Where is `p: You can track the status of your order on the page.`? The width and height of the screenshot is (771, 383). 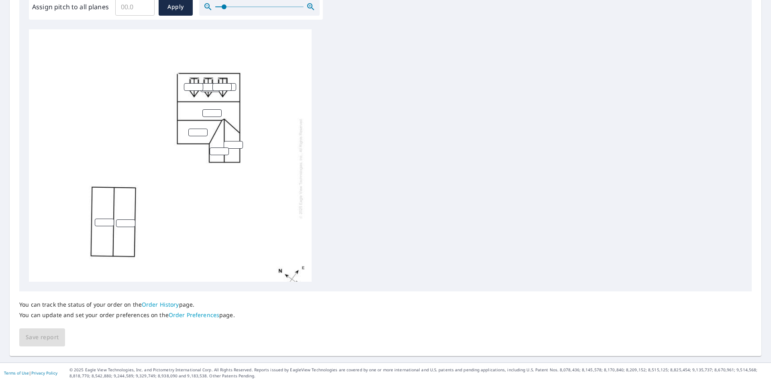
p: You can track the status of your order on the page. is located at coordinates (127, 304).